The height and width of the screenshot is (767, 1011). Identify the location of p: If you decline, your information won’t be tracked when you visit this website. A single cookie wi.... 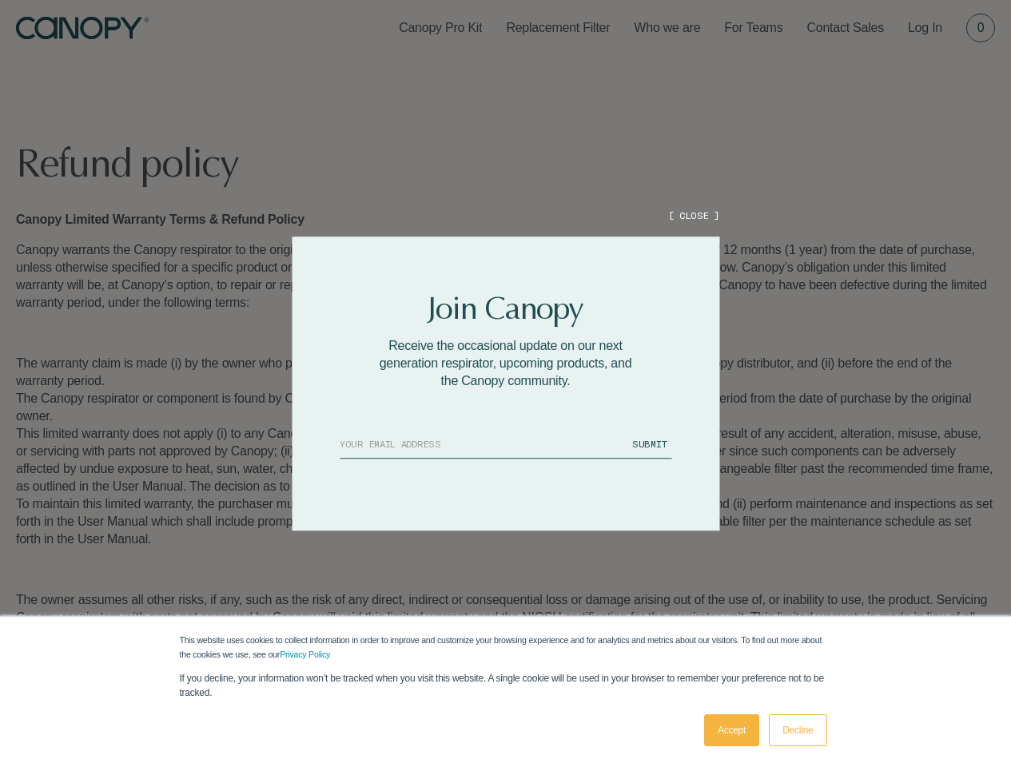
(506, 686).